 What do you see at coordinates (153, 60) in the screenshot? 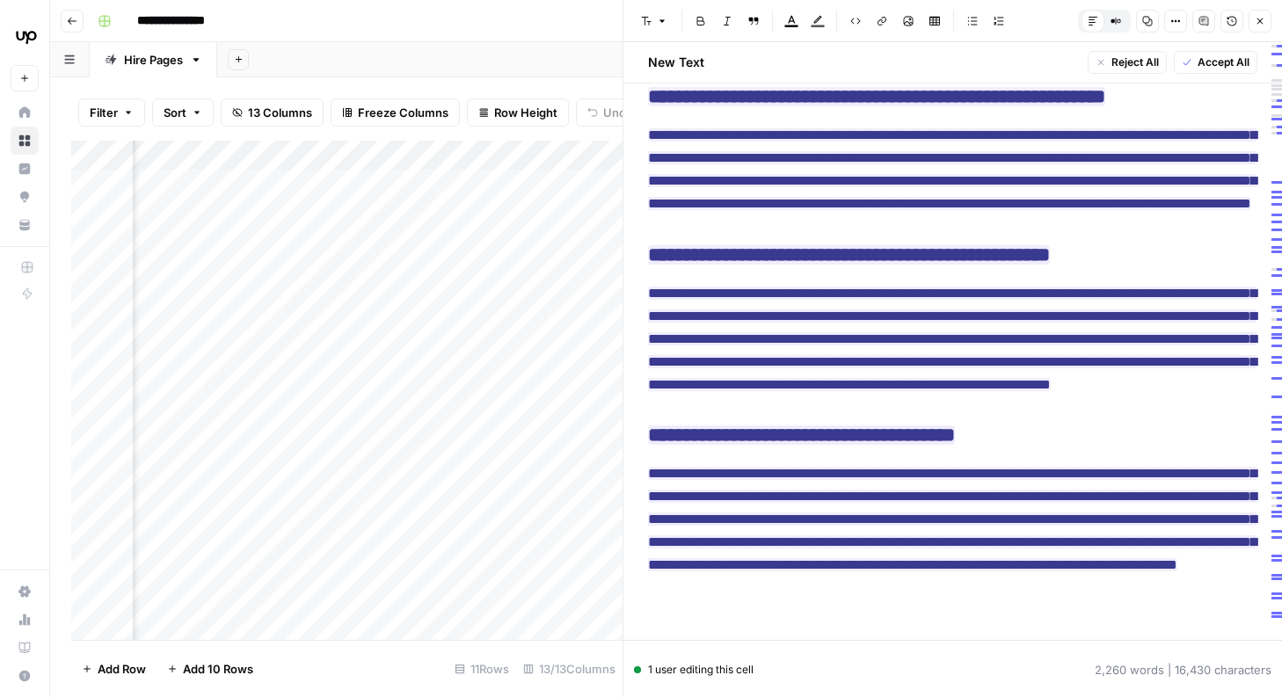
I see `a: Hire Pages` at bounding box center [153, 60].